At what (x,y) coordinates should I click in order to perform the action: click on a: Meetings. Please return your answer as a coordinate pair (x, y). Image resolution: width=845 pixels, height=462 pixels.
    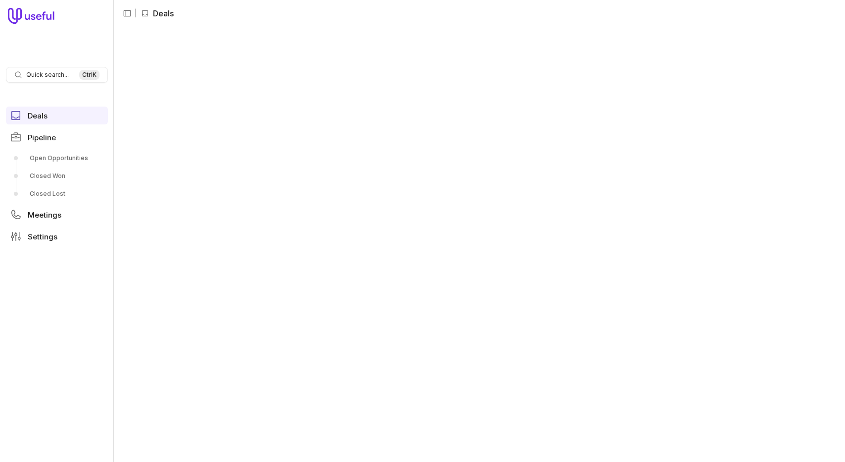
    Looking at the image, I should click on (57, 214).